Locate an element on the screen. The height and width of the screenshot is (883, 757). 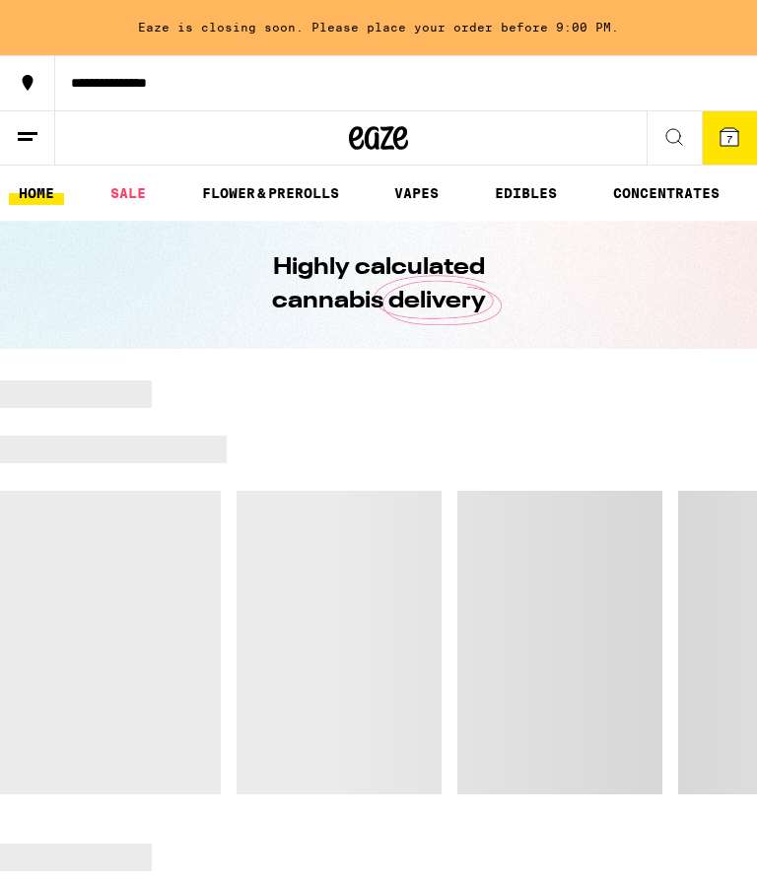
button: 7 is located at coordinates (730, 138).